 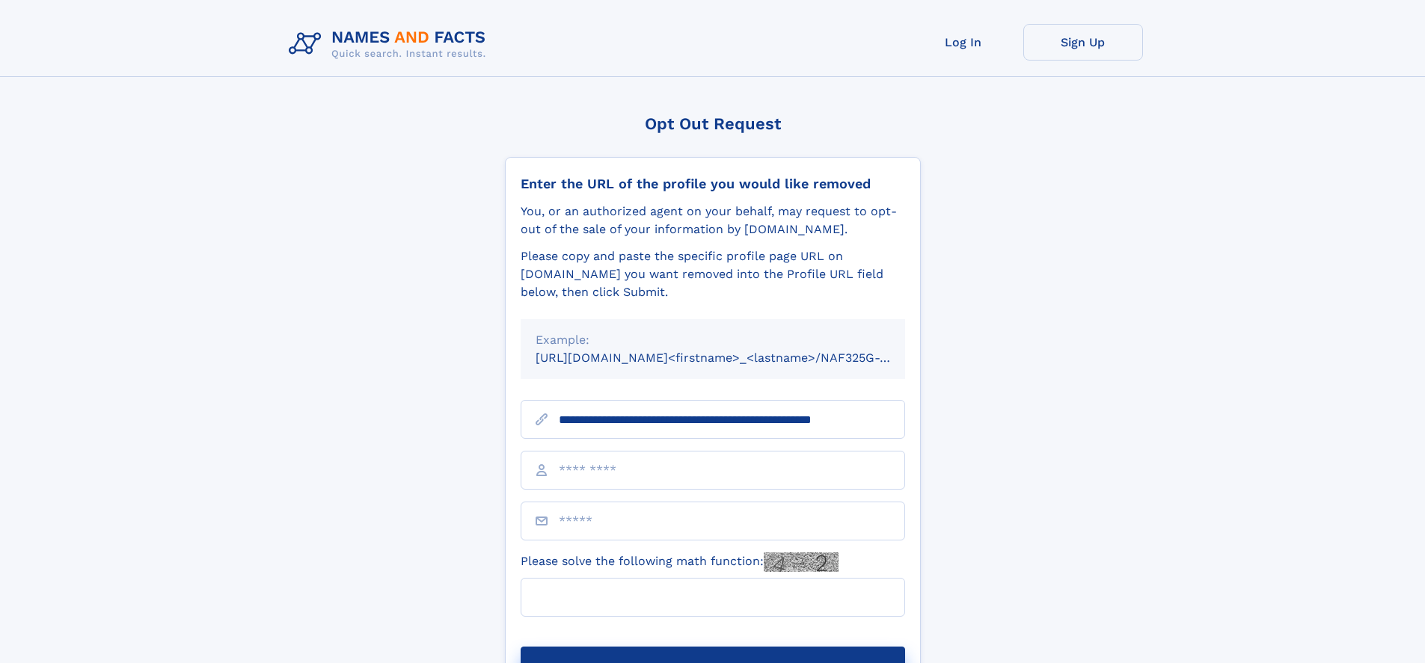 I want to click on a: Log In, so click(x=963, y=42).